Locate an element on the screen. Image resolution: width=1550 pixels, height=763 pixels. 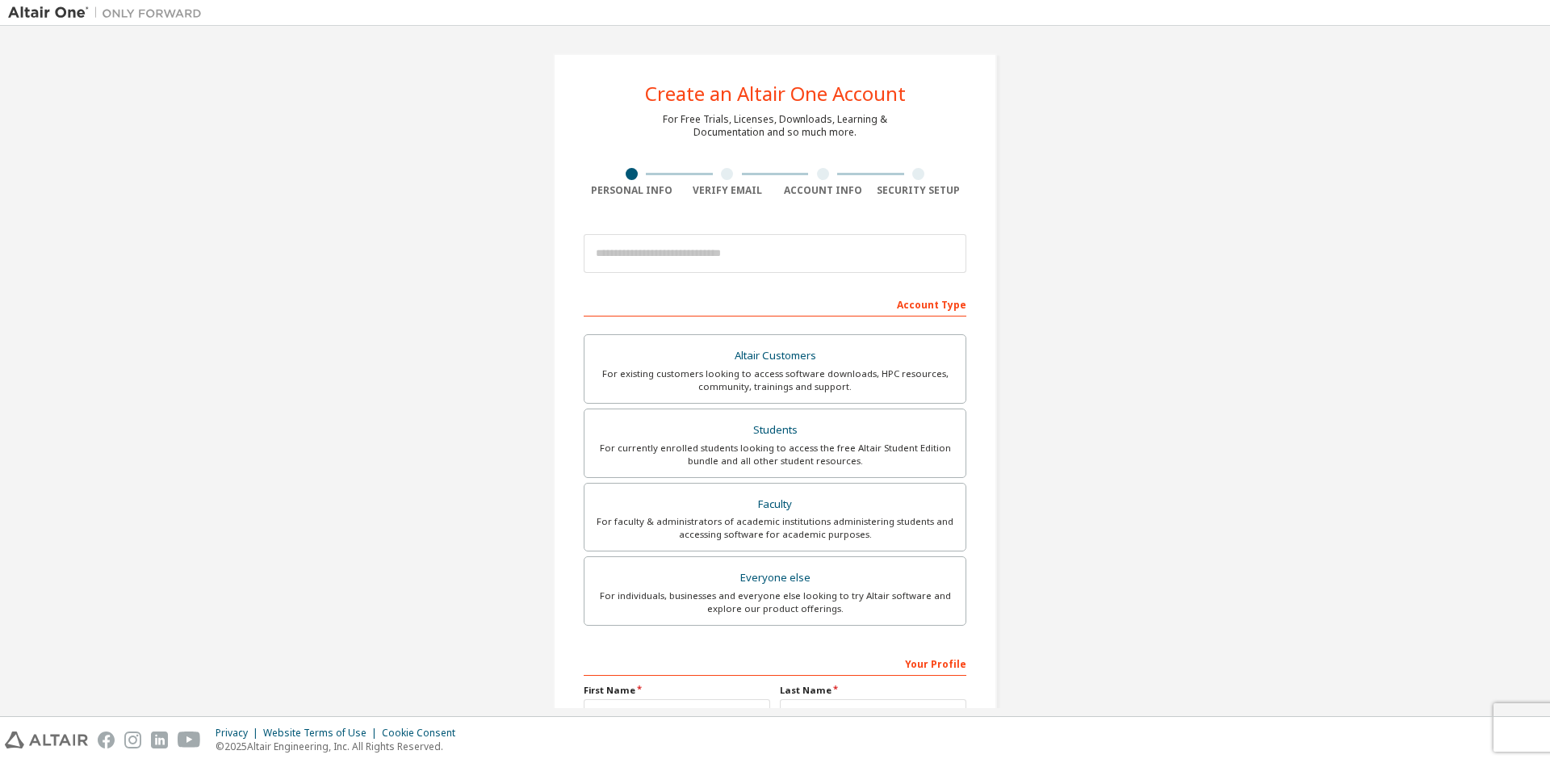
div: Account Type is located at coordinates (775, 304).